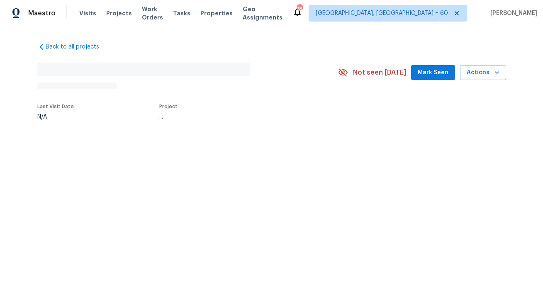  I want to click on div: 782, so click(299, 9).